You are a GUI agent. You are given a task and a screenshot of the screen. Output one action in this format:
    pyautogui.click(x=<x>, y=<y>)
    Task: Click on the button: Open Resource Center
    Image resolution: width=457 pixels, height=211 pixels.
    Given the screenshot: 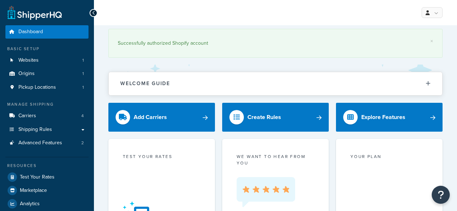 What is the action you would take?
    pyautogui.click(x=441, y=195)
    